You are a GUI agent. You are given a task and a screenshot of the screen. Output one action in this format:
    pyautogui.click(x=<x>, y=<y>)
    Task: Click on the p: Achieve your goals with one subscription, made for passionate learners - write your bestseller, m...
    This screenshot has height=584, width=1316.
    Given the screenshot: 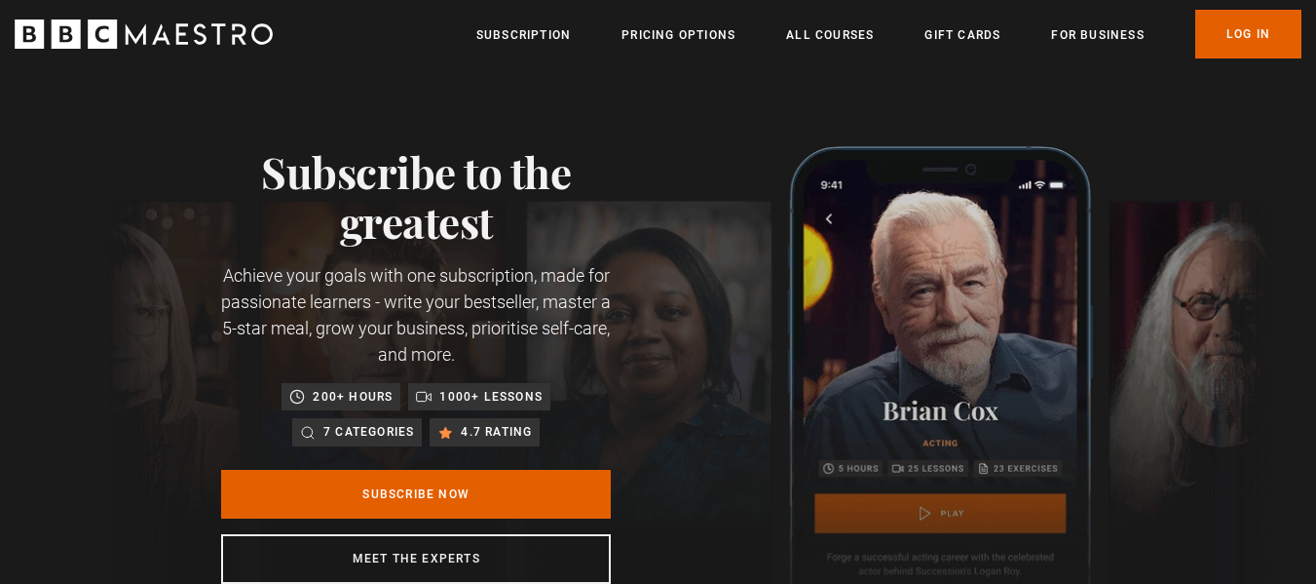 What is the action you would take?
    pyautogui.click(x=416, y=315)
    